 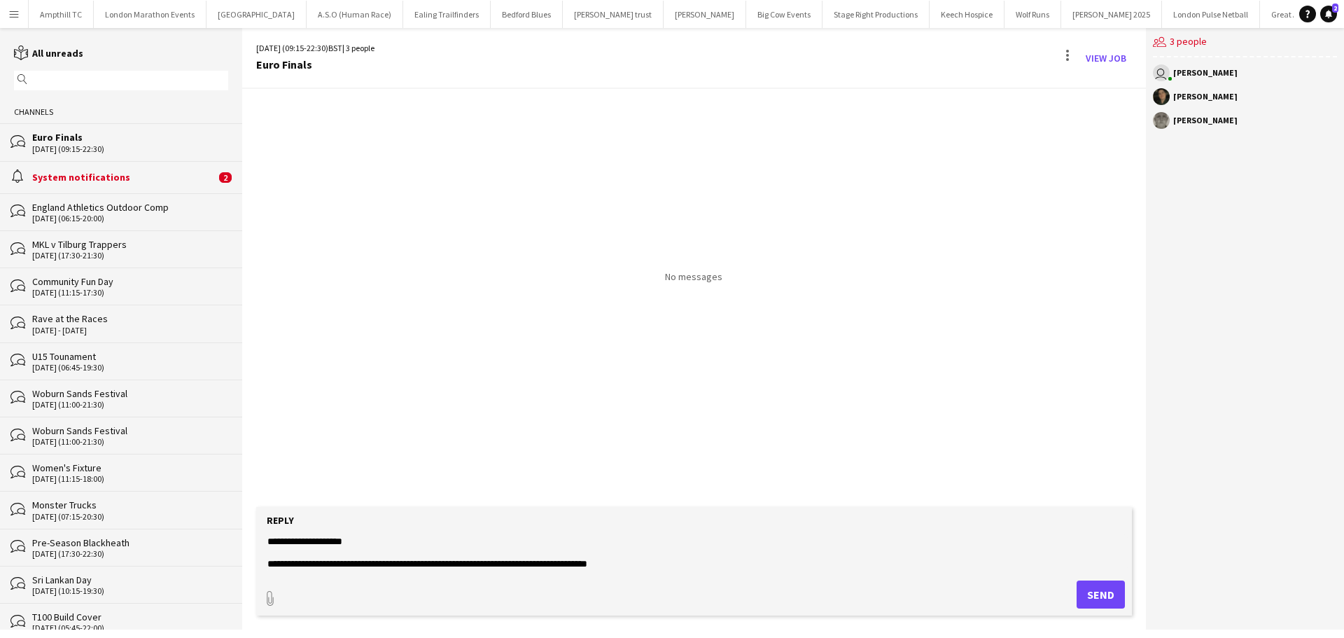 I want to click on div: Sri Lankan Day, so click(x=130, y=580).